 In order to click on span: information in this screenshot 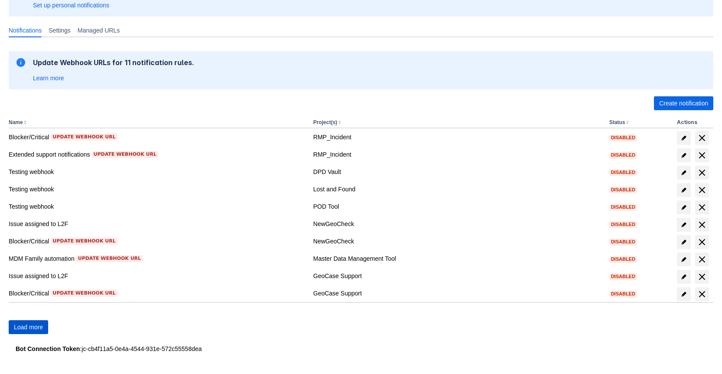, I will do `click(21, 62)`.